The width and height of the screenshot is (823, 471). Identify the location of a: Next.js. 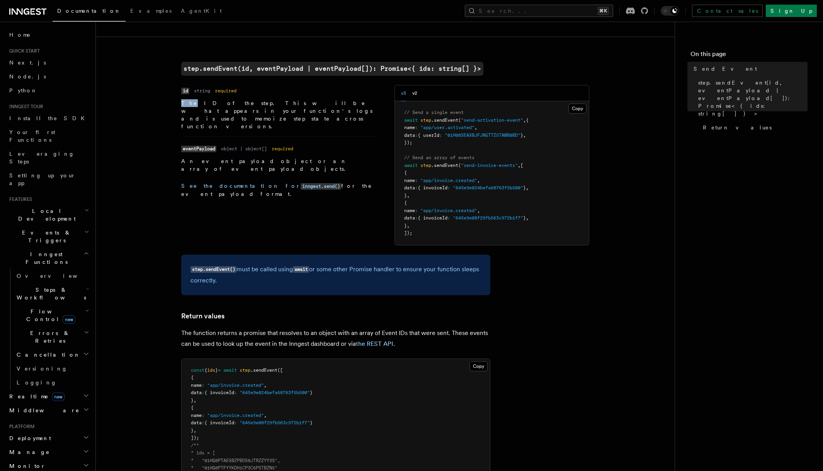
(48, 63).